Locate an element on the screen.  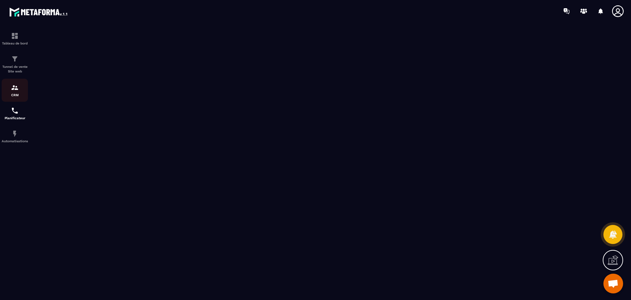
div: Ouvrir le chat is located at coordinates (614, 283).